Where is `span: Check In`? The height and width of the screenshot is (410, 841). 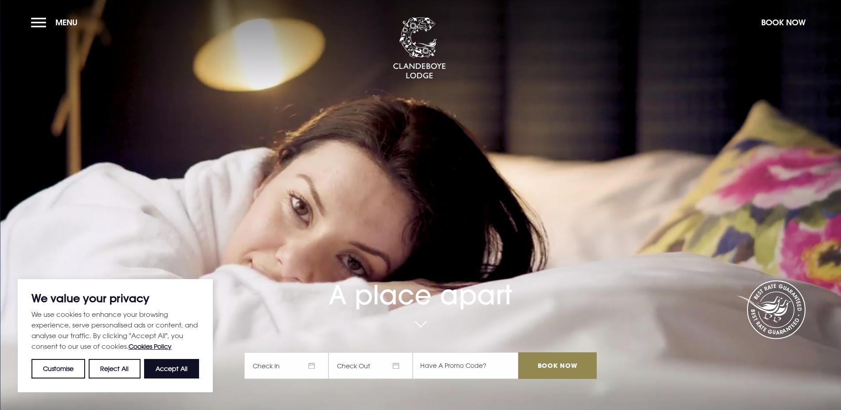
span: Check In is located at coordinates (286, 365).